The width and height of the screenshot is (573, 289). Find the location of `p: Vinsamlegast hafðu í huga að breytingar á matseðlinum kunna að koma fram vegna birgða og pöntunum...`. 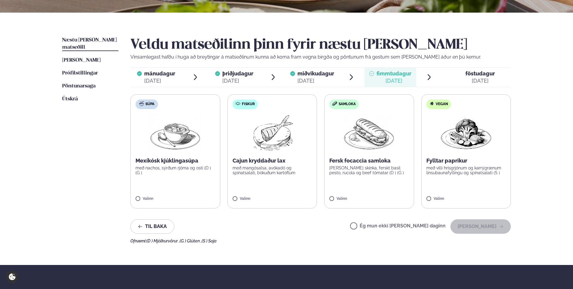

p: Vinsamlegast hafðu í huga að breytingar á matseðlinum kunna að koma fram vegna birgða og pöntunum... is located at coordinates (320, 57).